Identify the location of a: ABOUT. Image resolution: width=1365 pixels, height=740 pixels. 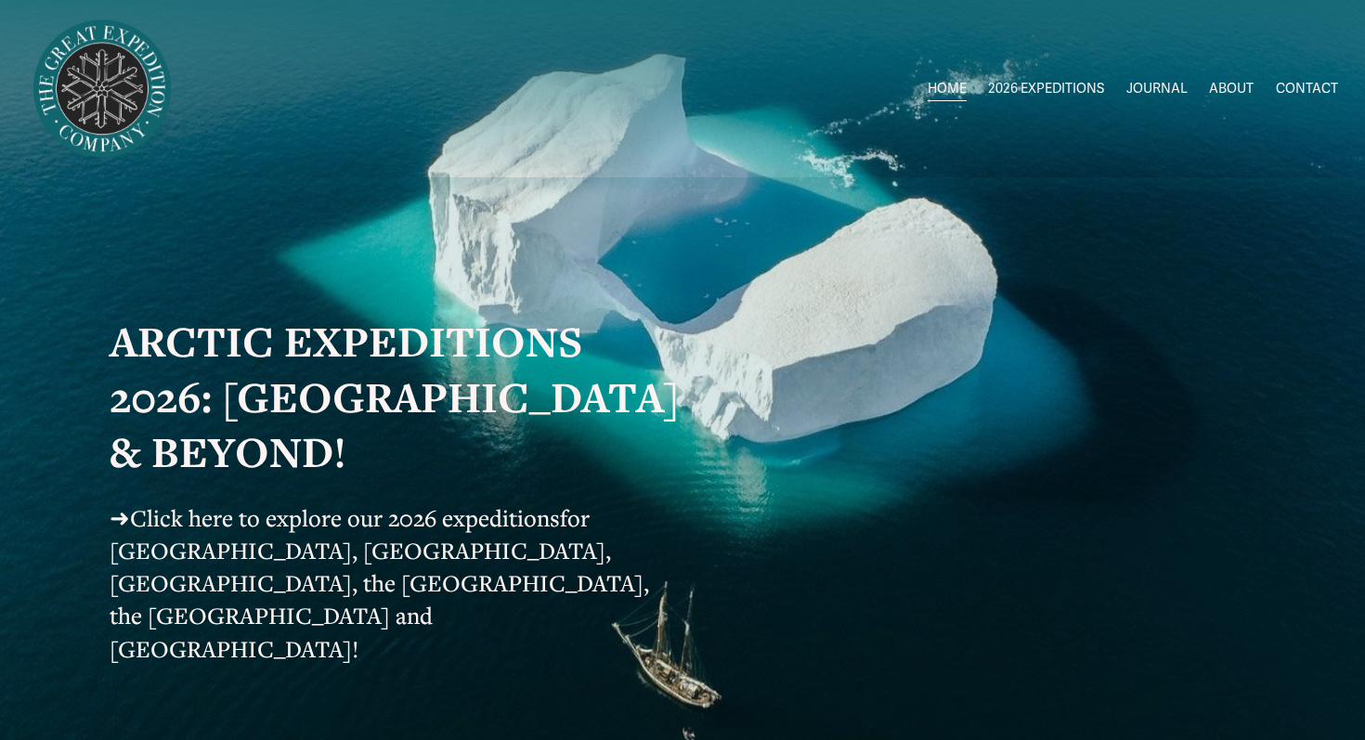
(1232, 88).